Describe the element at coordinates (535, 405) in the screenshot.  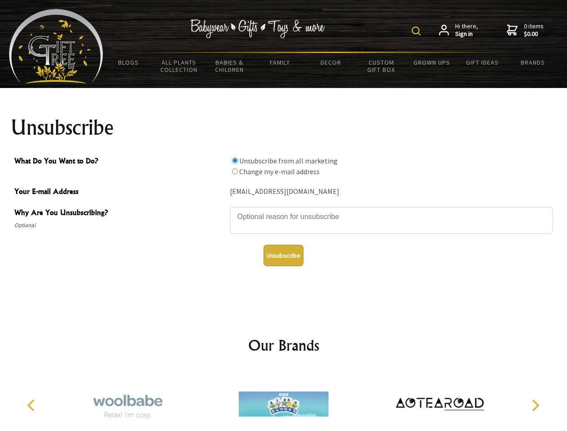
I see `button: Next` at that location.